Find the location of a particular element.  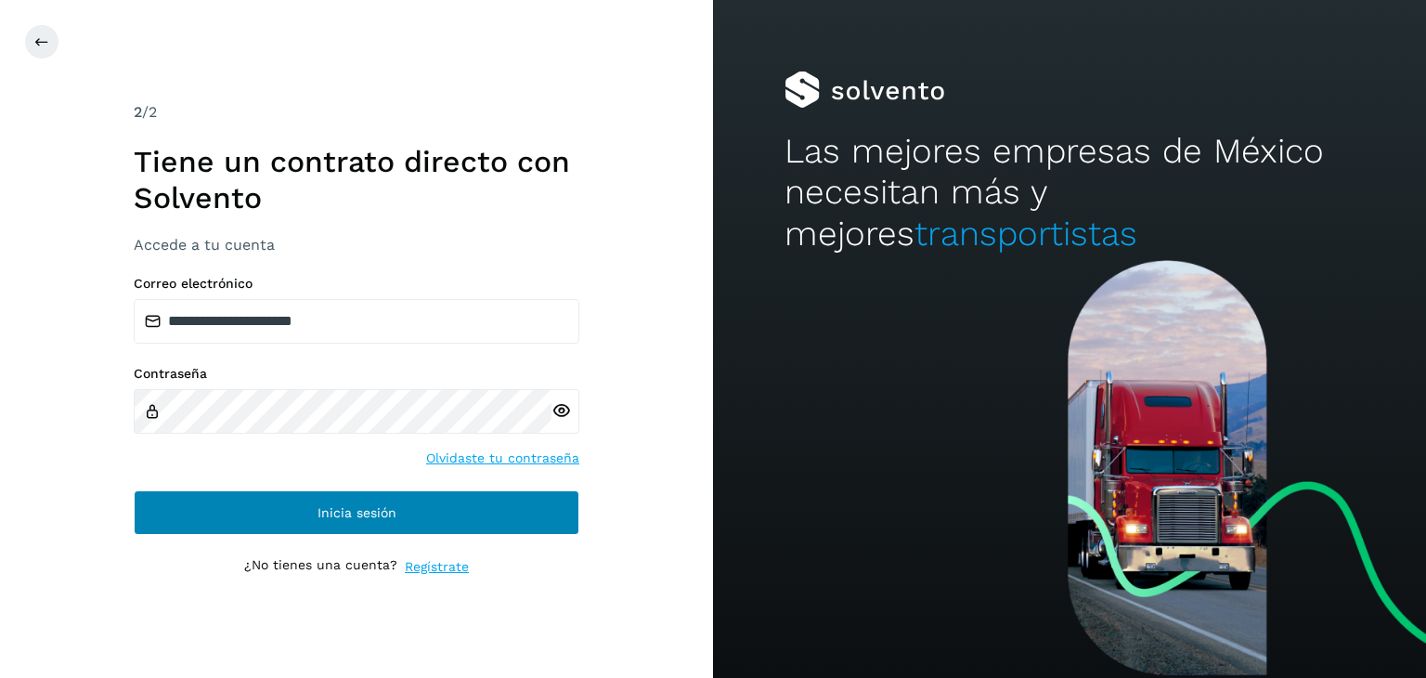

label: Contraseña is located at coordinates (357, 373).